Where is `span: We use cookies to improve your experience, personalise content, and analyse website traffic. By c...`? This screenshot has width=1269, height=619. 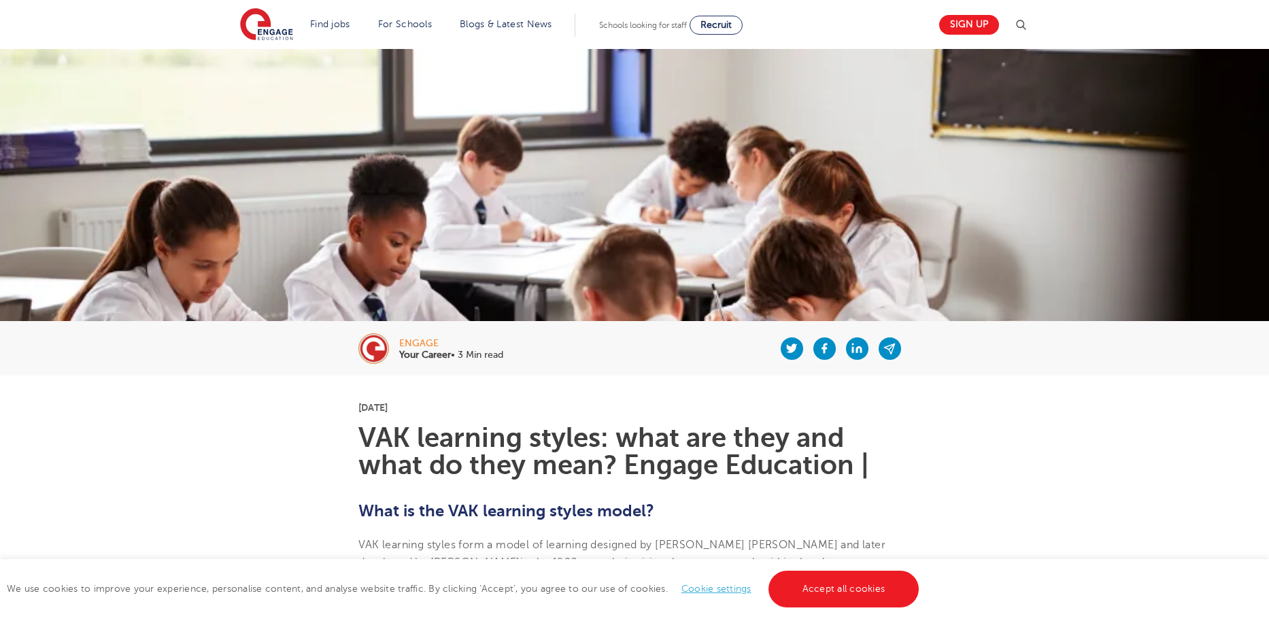 span: We use cookies to improve your experience, personalise content, and analyse website traffic. By c... is located at coordinates (465, 588).